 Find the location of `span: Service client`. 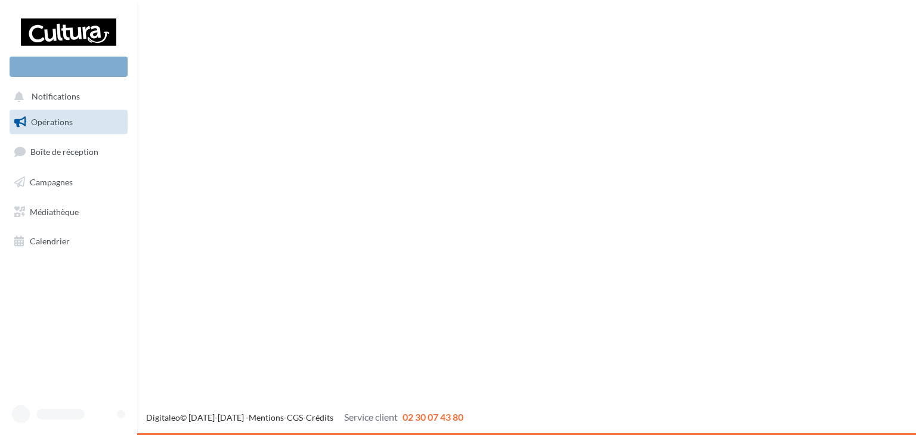

span: Service client is located at coordinates (371, 417).